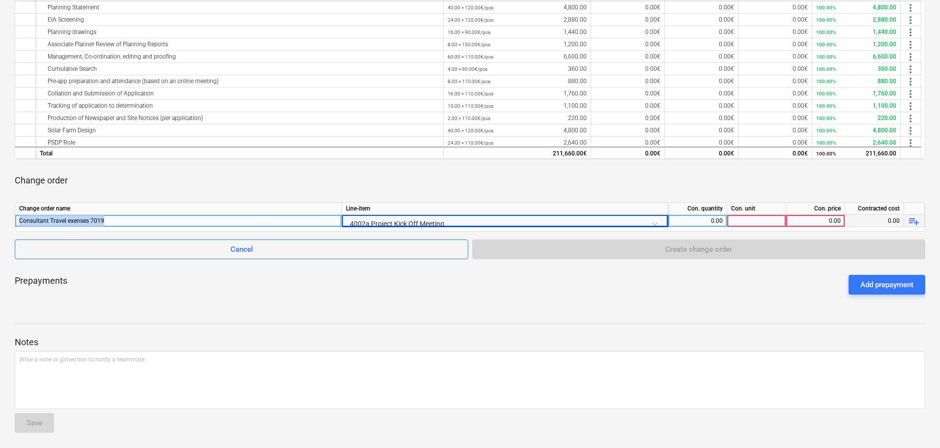 Image resolution: width=940 pixels, height=448 pixels. I want to click on div: Pre-app preparation and attendance (based on an online meeting), so click(239, 81).